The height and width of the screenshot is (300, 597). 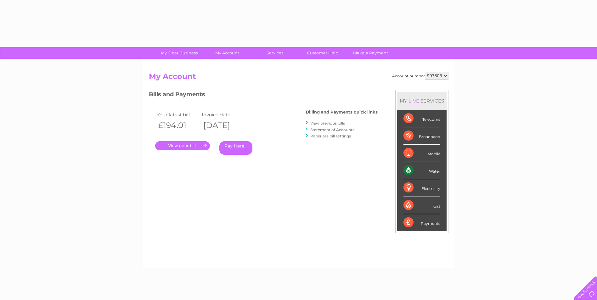 I want to click on div: Water, so click(x=422, y=171).